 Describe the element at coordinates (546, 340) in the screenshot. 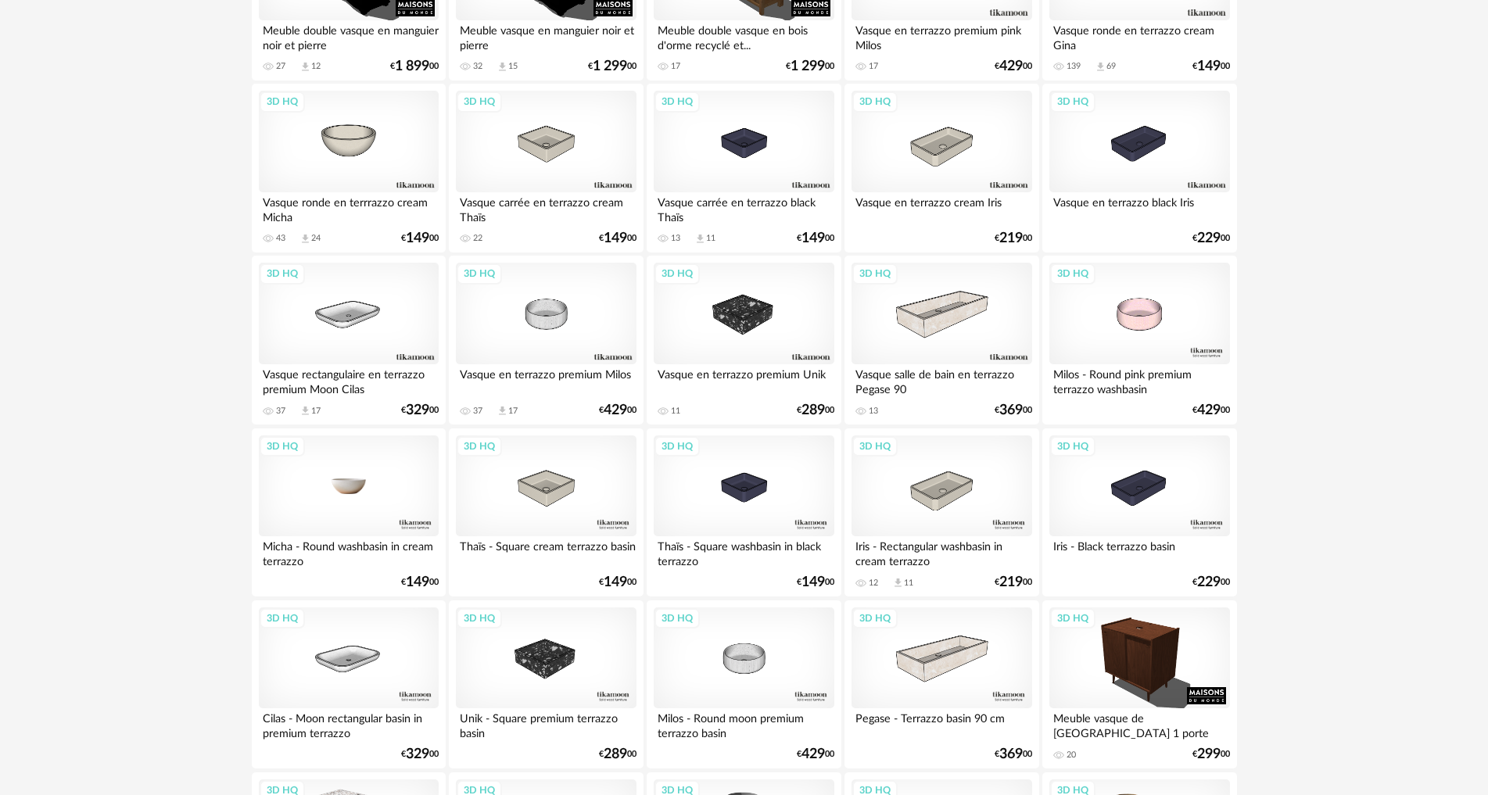

I see `a: 3D HQ Vasque en terrazzo premium Milos 37 Download icon 17 €42900` at that location.